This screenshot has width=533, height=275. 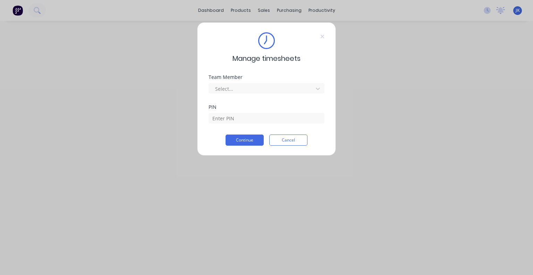 I want to click on div: Team Member, so click(x=267, y=77).